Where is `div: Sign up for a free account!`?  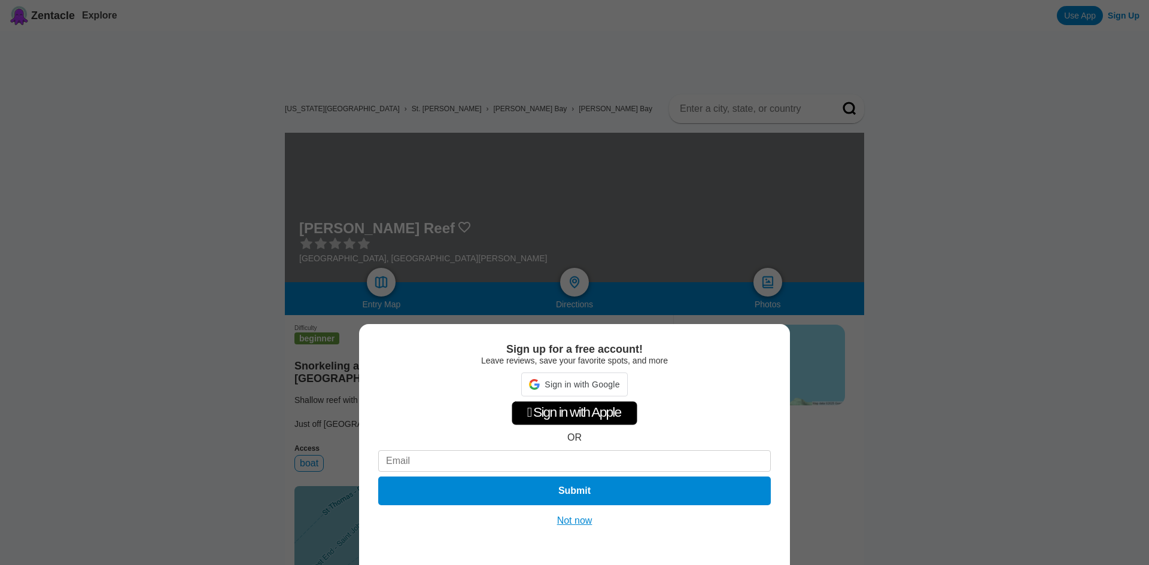 div: Sign up for a free account! is located at coordinates (574, 349).